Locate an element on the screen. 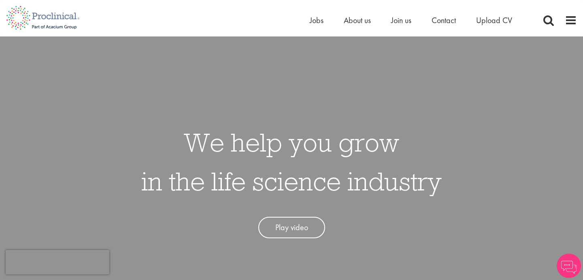  a: Play video is located at coordinates (291, 227).